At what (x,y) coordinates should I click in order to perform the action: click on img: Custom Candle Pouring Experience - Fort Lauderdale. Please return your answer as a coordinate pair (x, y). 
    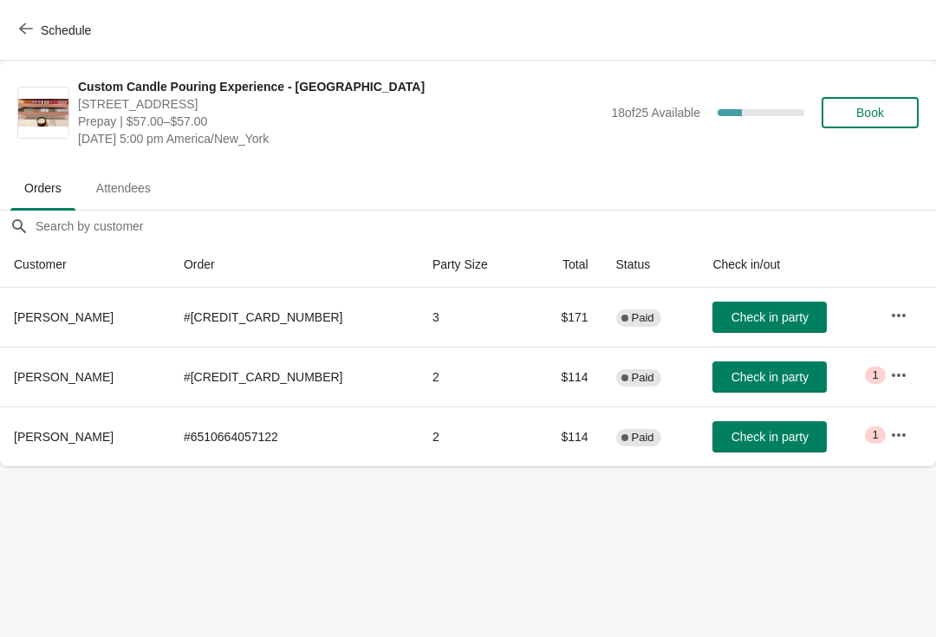
    Looking at the image, I should click on (43, 113).